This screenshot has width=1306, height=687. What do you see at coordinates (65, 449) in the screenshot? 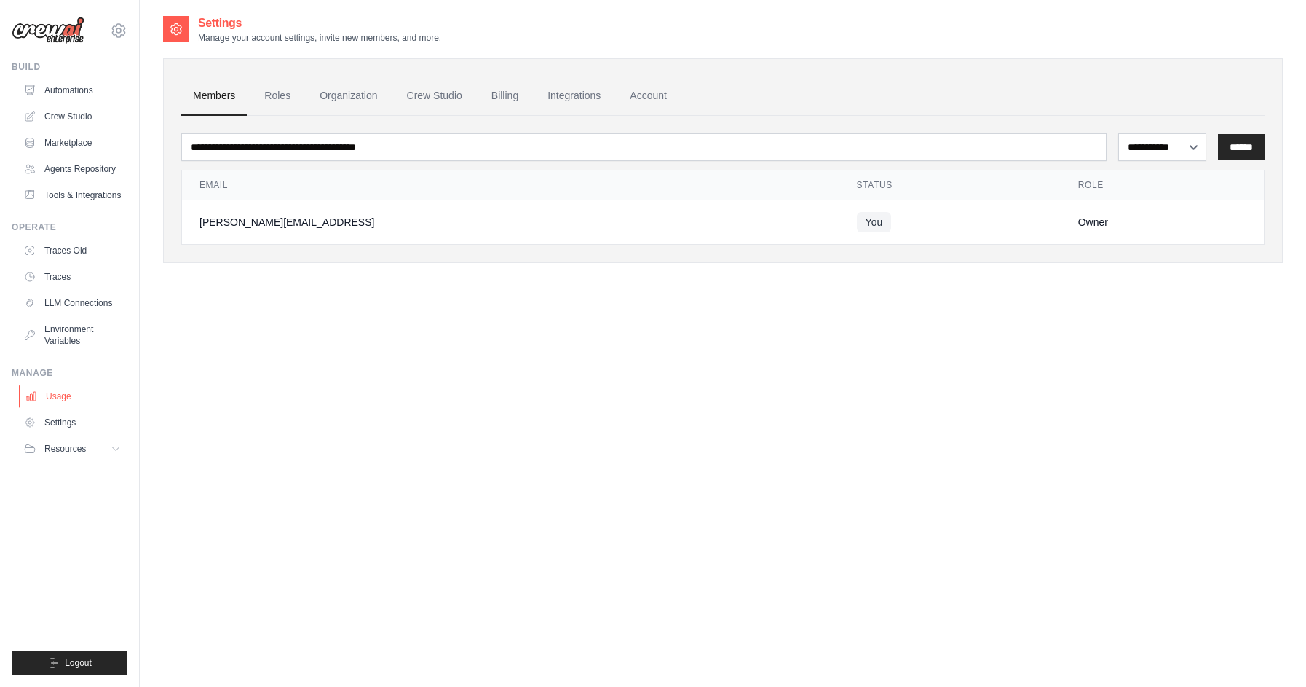
I see `span: Resources` at bounding box center [65, 449].